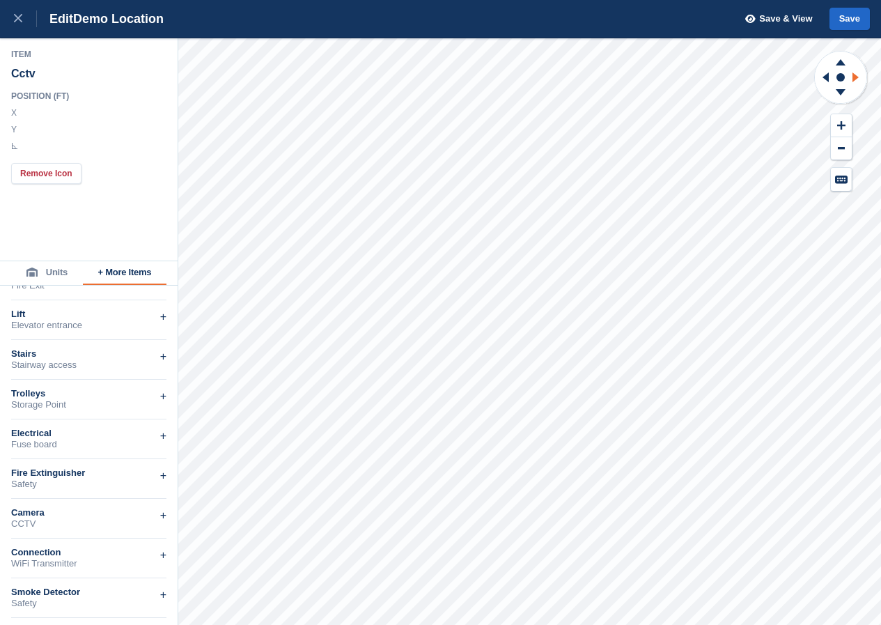 This screenshot has height=625, width=881. I want to click on button: Zoom Out, so click(842, 148).